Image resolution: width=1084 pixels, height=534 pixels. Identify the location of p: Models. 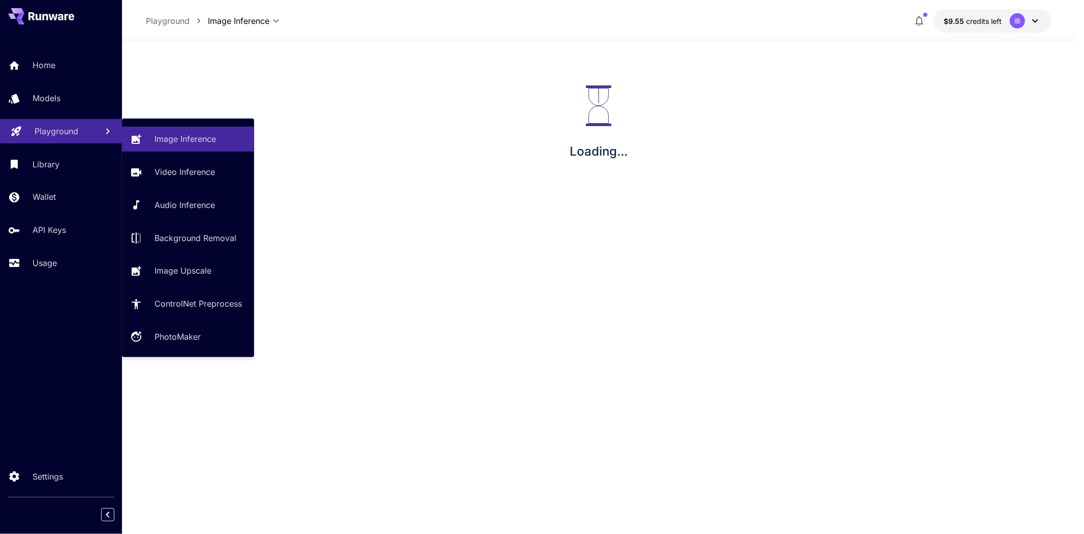
(46, 98).